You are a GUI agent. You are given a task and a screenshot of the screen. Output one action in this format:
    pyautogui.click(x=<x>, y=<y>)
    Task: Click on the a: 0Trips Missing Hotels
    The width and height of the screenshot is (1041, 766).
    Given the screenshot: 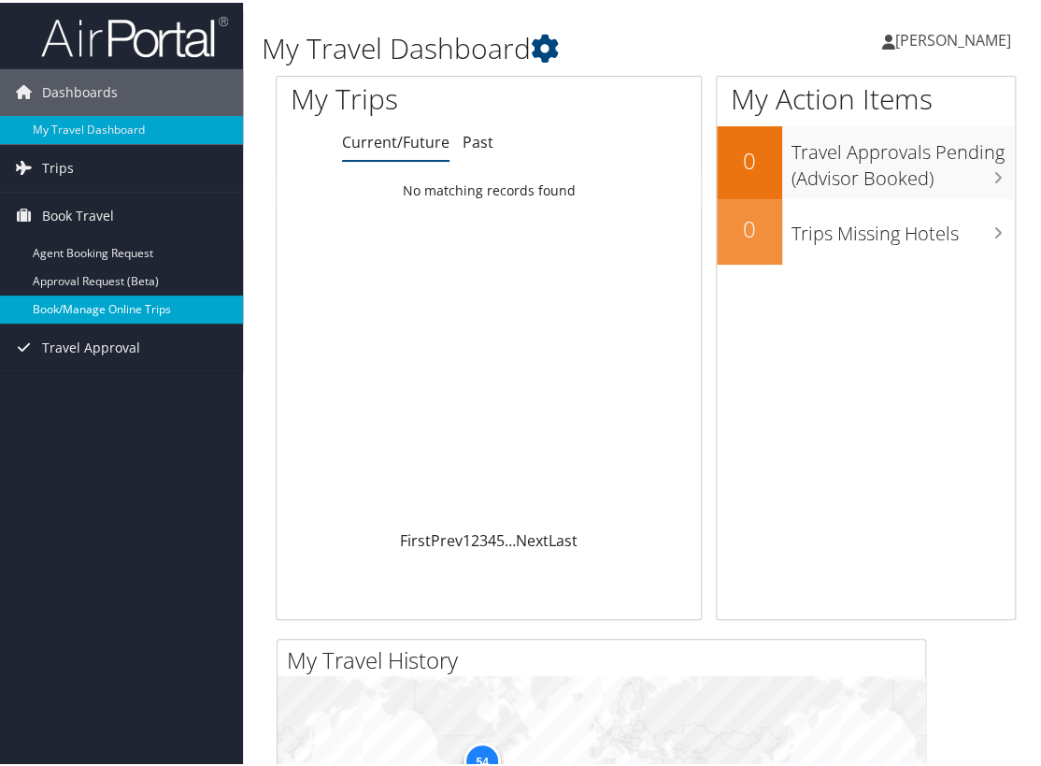 What is the action you would take?
    pyautogui.click(x=866, y=229)
    